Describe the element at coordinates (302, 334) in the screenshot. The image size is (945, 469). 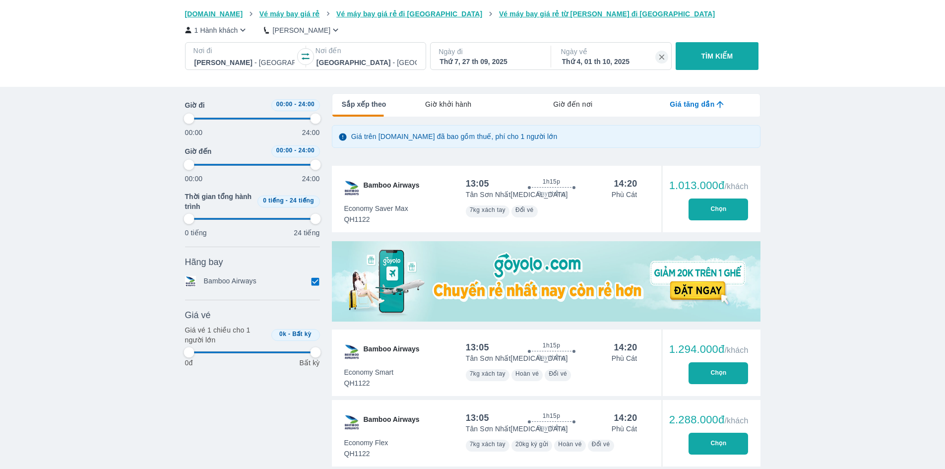
I see `span: Bất kỳ` at that location.